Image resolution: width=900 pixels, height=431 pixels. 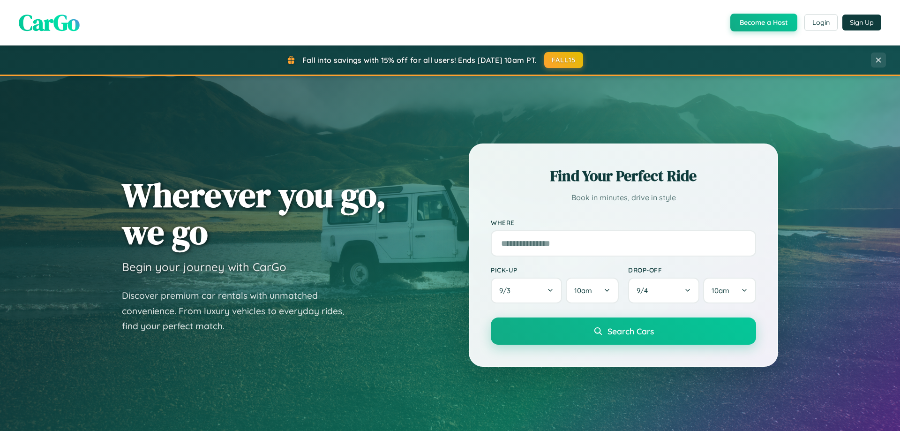 I want to click on h2: Find Your Perfect Ride, so click(x=623, y=176).